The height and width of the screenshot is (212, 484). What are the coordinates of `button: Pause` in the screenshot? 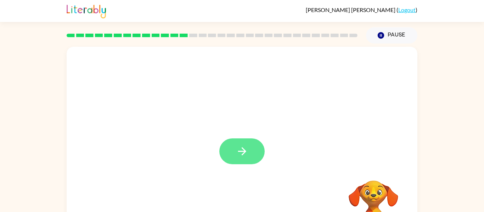 It's located at (392, 35).